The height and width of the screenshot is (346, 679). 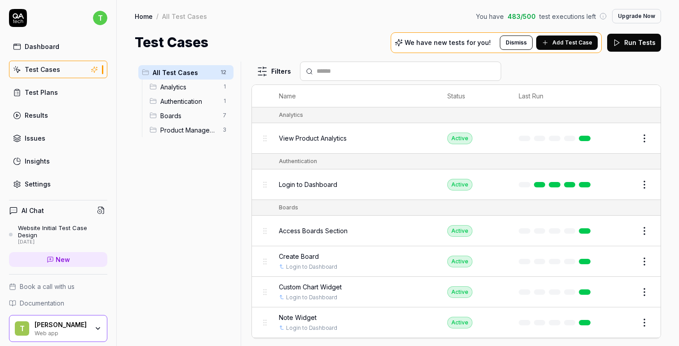 What do you see at coordinates (58, 69) in the screenshot?
I see `a: Test Cases` at bounding box center [58, 69].